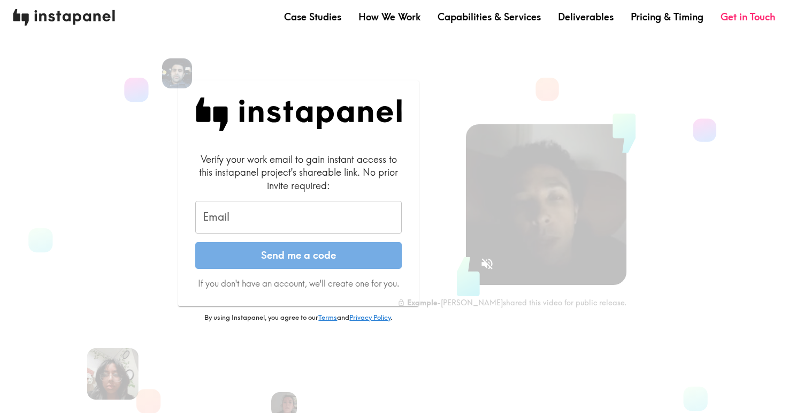  What do you see at coordinates (370, 317) in the screenshot?
I see `a: Privacy Policy` at bounding box center [370, 317].